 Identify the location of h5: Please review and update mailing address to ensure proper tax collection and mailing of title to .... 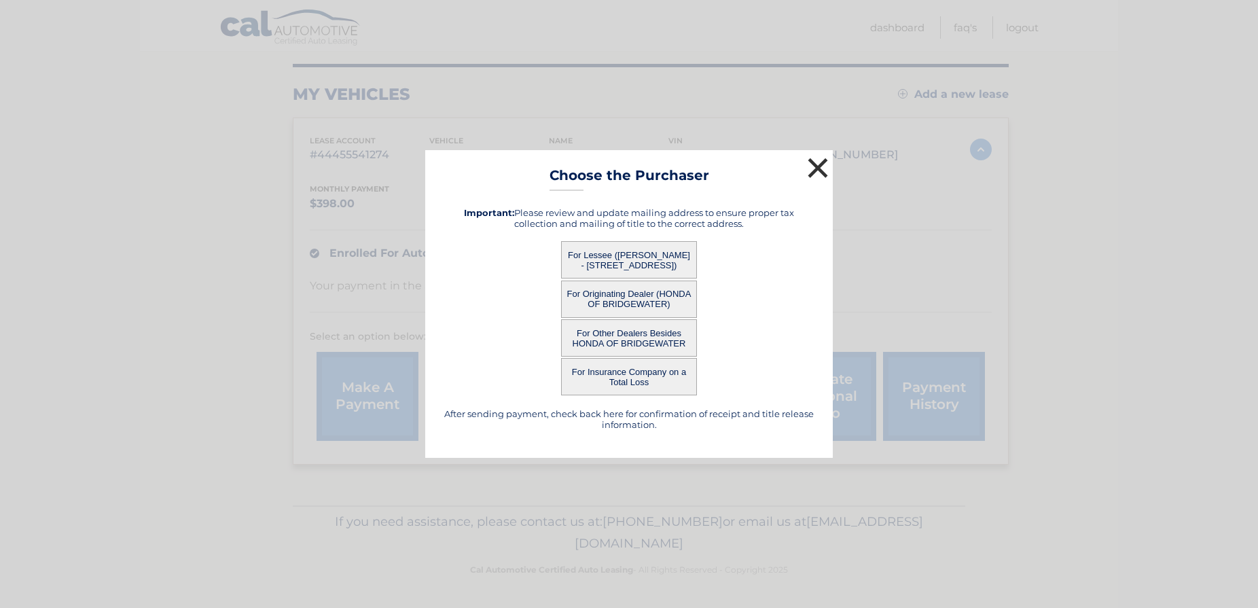
(629, 218).